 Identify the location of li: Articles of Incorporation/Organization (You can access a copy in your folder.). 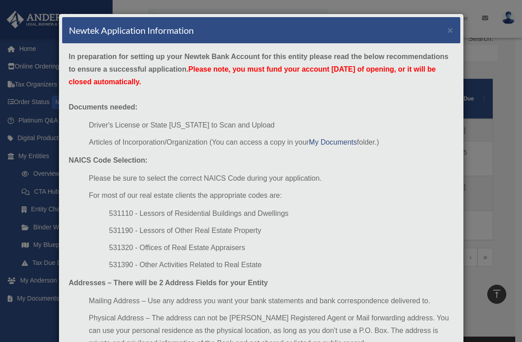
(271, 142).